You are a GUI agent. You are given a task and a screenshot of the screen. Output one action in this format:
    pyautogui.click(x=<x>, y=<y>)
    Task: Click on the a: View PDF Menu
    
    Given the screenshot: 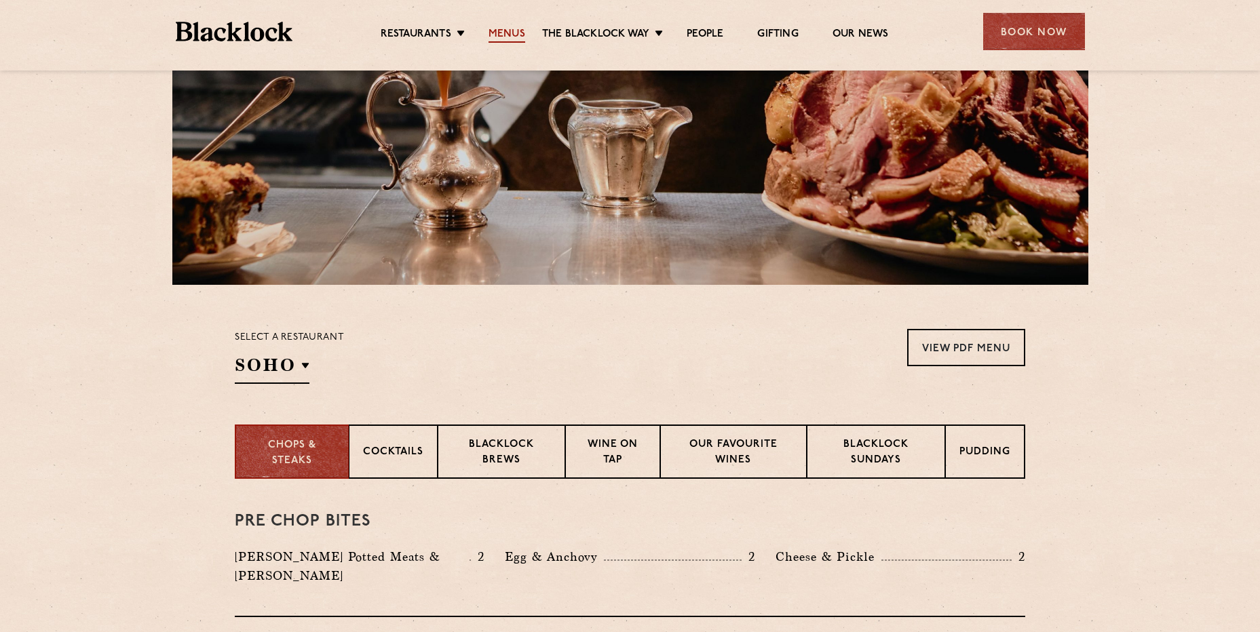 What is the action you would take?
    pyautogui.click(x=966, y=347)
    